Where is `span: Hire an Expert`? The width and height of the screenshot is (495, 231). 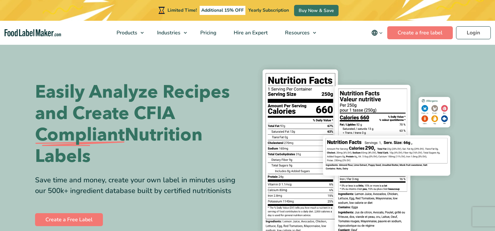 span: Hire an Expert is located at coordinates (250, 33).